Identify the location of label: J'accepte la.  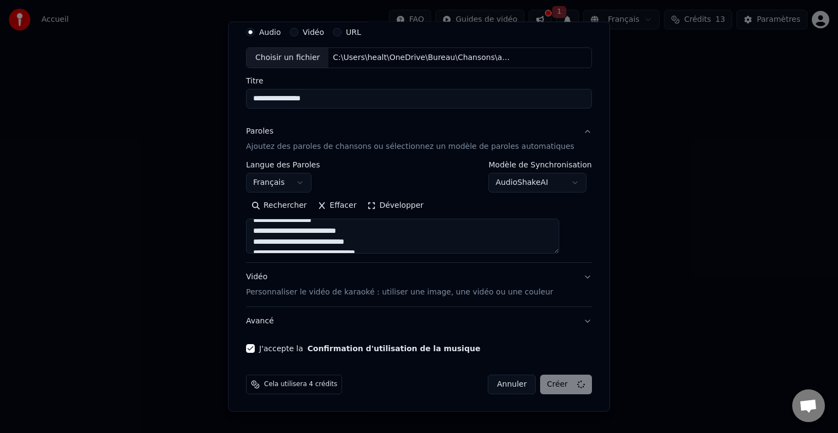
(369, 349).